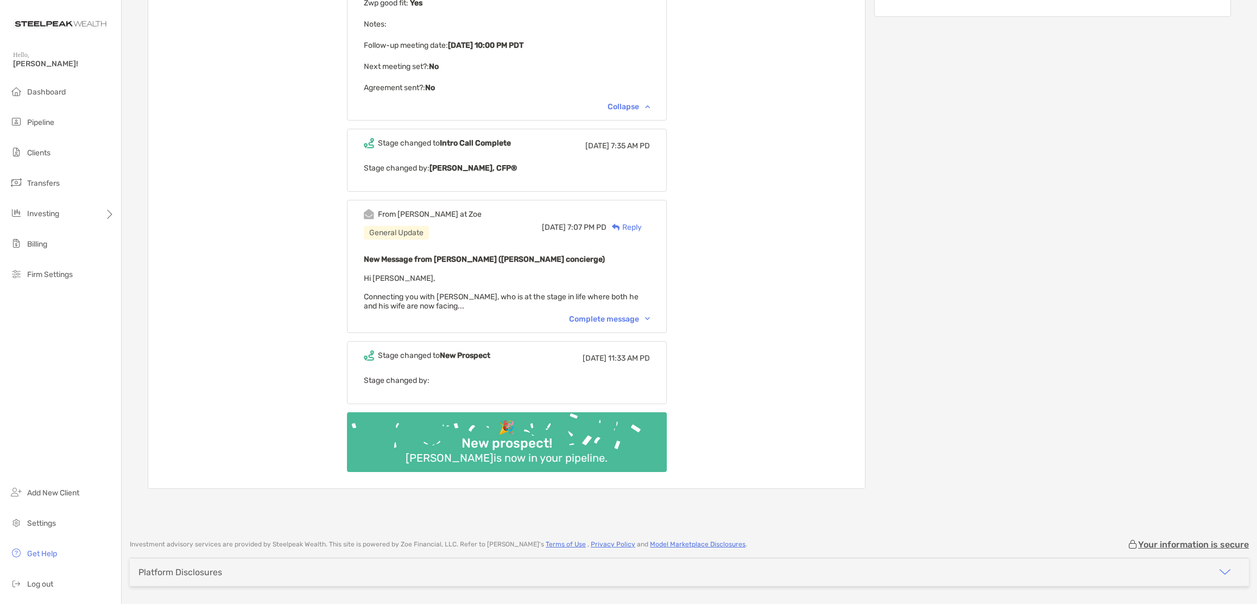 This screenshot has width=1257, height=604. What do you see at coordinates (16, 213) in the screenshot?
I see `img: investing icon` at bounding box center [16, 213].